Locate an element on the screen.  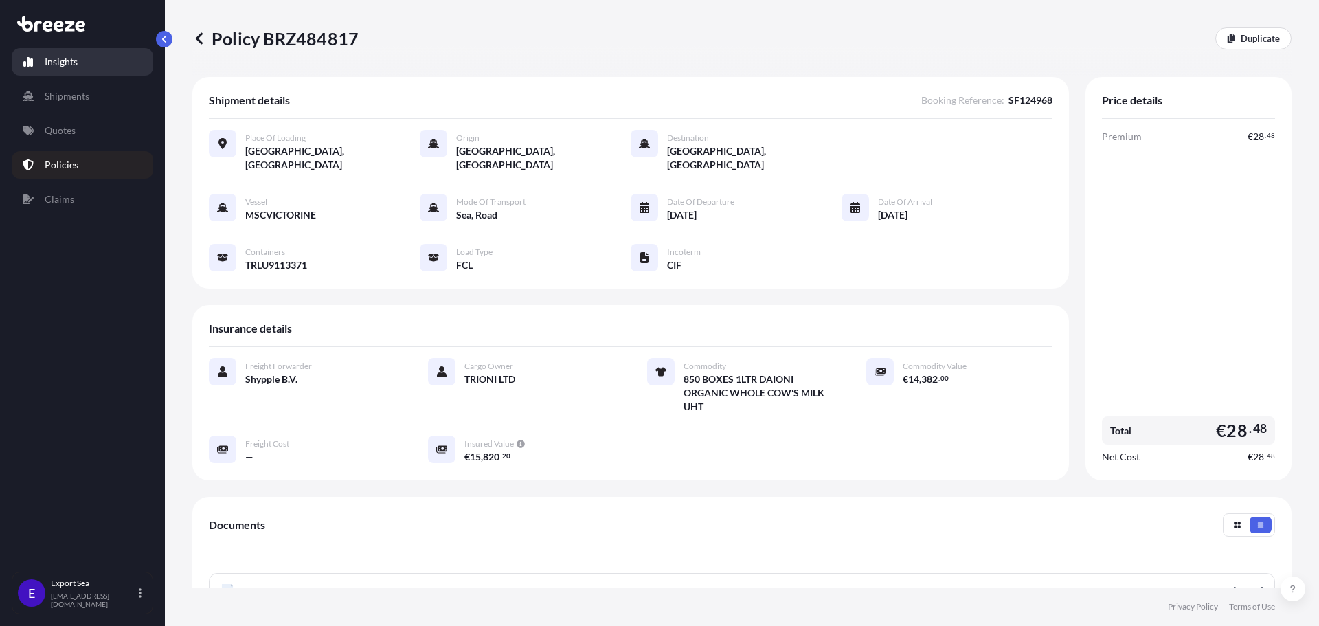
span: SF124968 is located at coordinates (1031, 100).